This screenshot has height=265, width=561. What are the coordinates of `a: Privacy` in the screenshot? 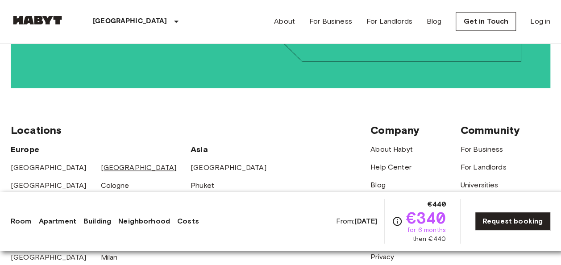 It's located at (382, 256).